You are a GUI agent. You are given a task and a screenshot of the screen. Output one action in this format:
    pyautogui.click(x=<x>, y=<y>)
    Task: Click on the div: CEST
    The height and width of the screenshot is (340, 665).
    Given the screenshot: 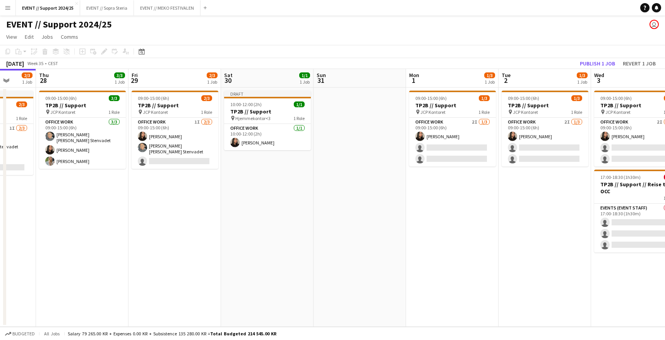 What is the action you would take?
    pyautogui.click(x=53, y=63)
    